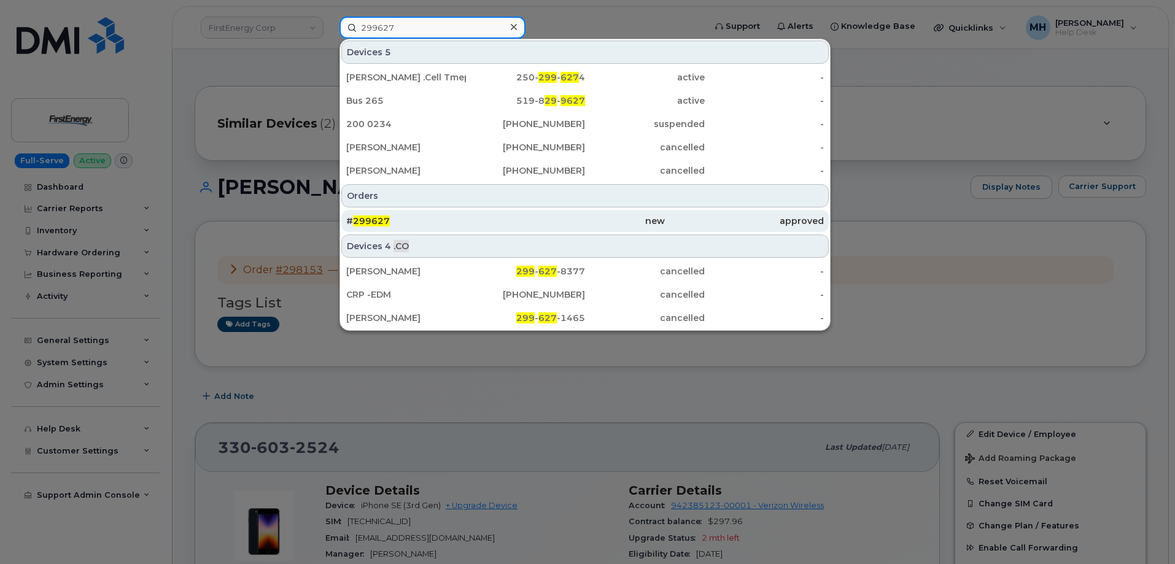  Describe the element at coordinates (406, 124) in the screenshot. I see `div: 200 0234` at that location.